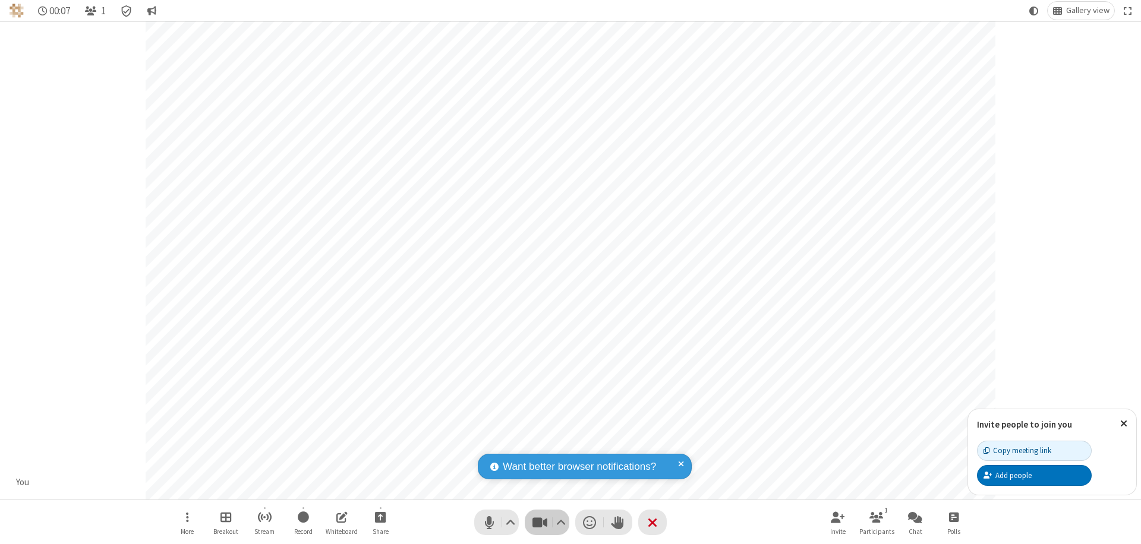  Describe the element at coordinates (17, 11) in the screenshot. I see `img: QA Selenium DO NOT DELETE OR CHANGE` at that location.